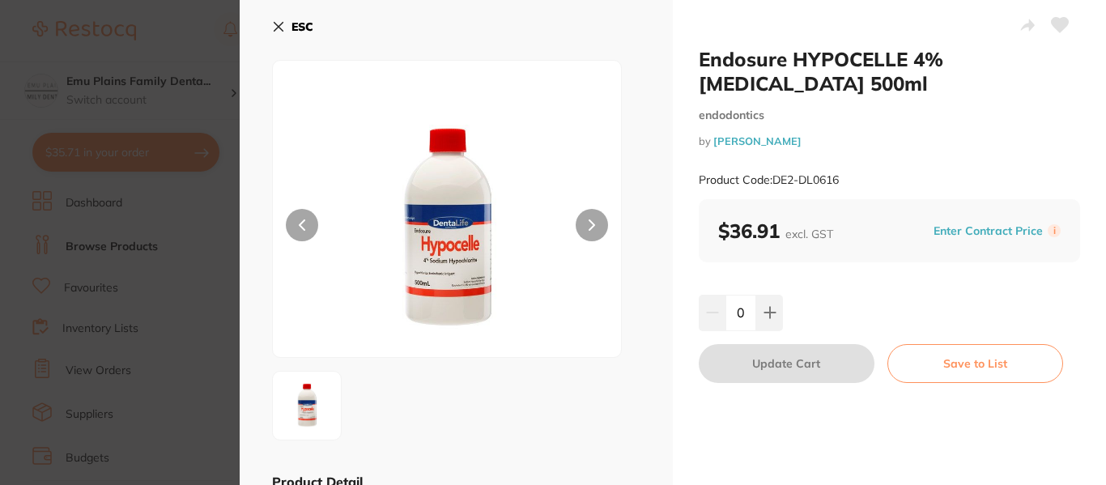 The width and height of the screenshot is (1106, 485). I want to click on label: i, so click(1054, 231).